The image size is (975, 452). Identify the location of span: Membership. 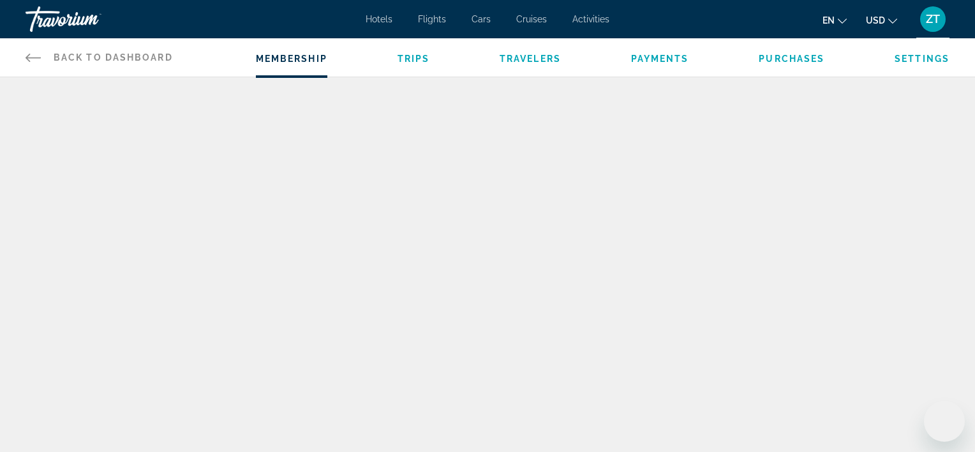
(292, 59).